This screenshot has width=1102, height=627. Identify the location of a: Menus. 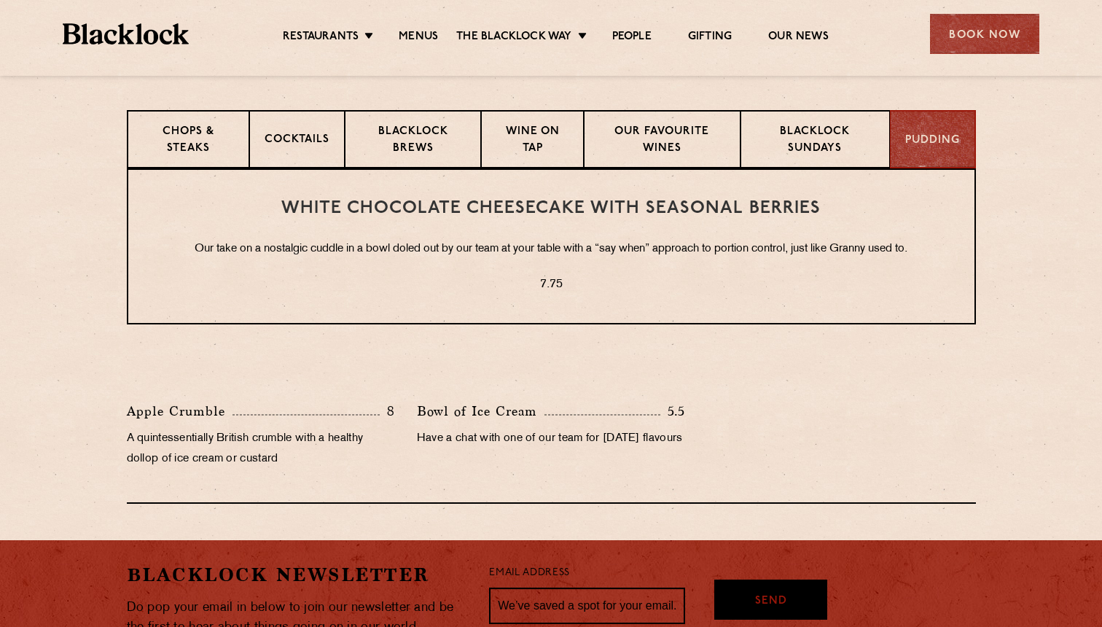
(419, 38).